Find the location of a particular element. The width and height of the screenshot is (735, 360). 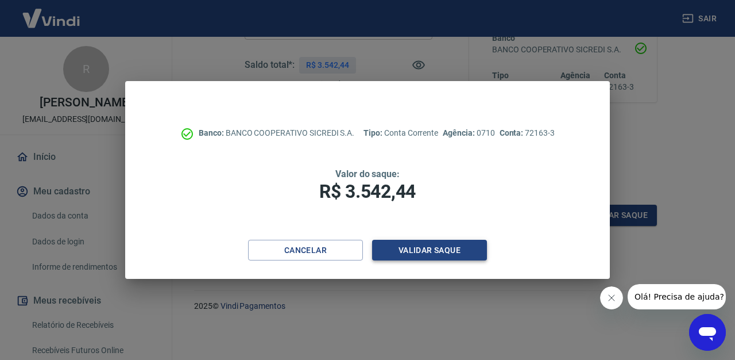

span: Tipo: is located at coordinates (374, 133).